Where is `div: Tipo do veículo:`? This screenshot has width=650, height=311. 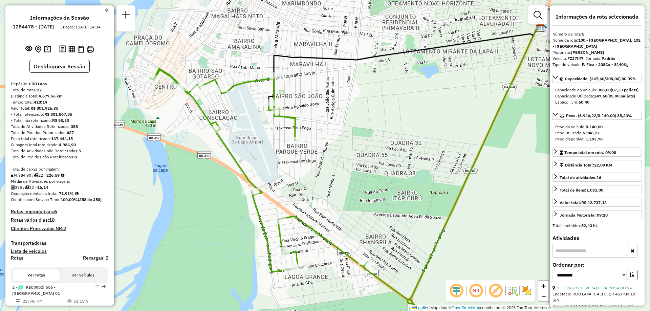 div: Tipo do veículo: is located at coordinates (597, 65).